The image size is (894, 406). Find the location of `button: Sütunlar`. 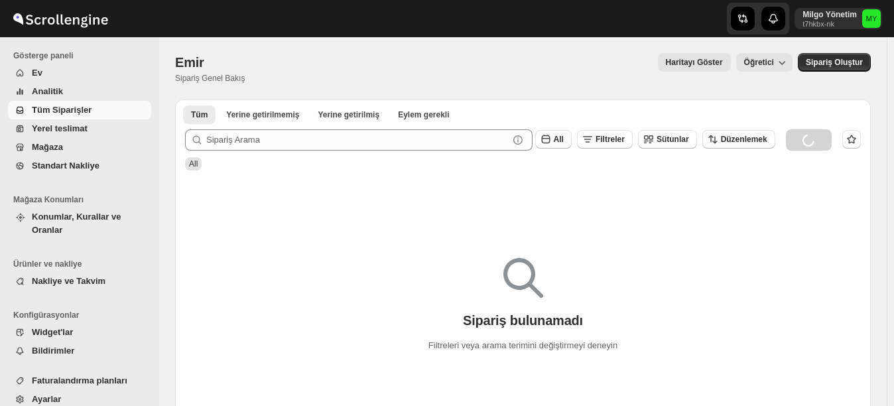

button: Sütunlar is located at coordinates (667, 139).